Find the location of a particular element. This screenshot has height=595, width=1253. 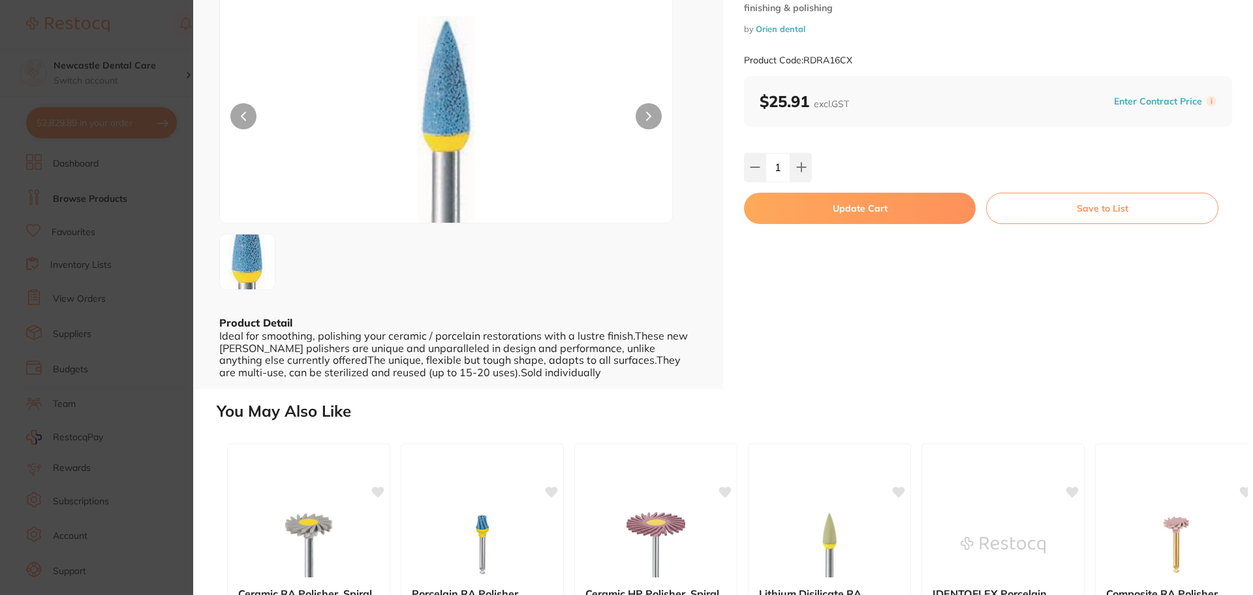

label: i is located at coordinates (1211, 101).